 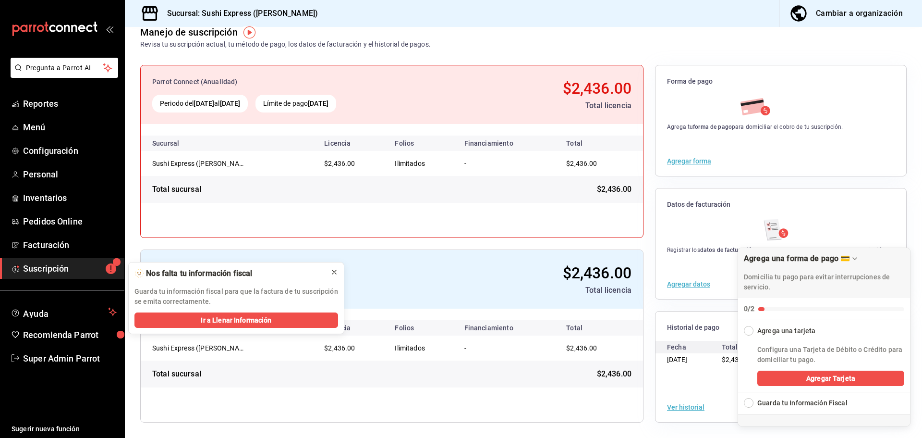 What do you see at coordinates (70, 244) in the screenshot?
I see `span: Facturación` at bounding box center [70, 244].